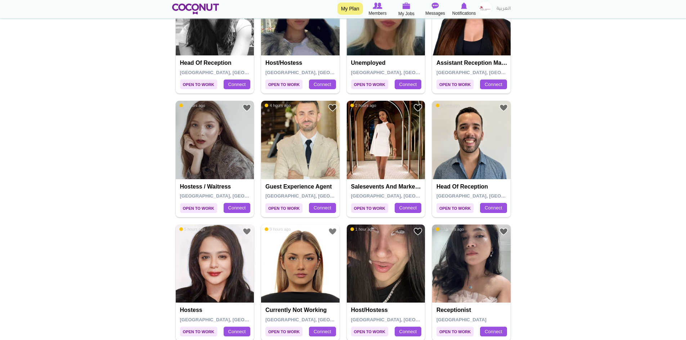  Describe the element at coordinates (464, 13) in the screenshot. I see `span: Notifications` at that location.